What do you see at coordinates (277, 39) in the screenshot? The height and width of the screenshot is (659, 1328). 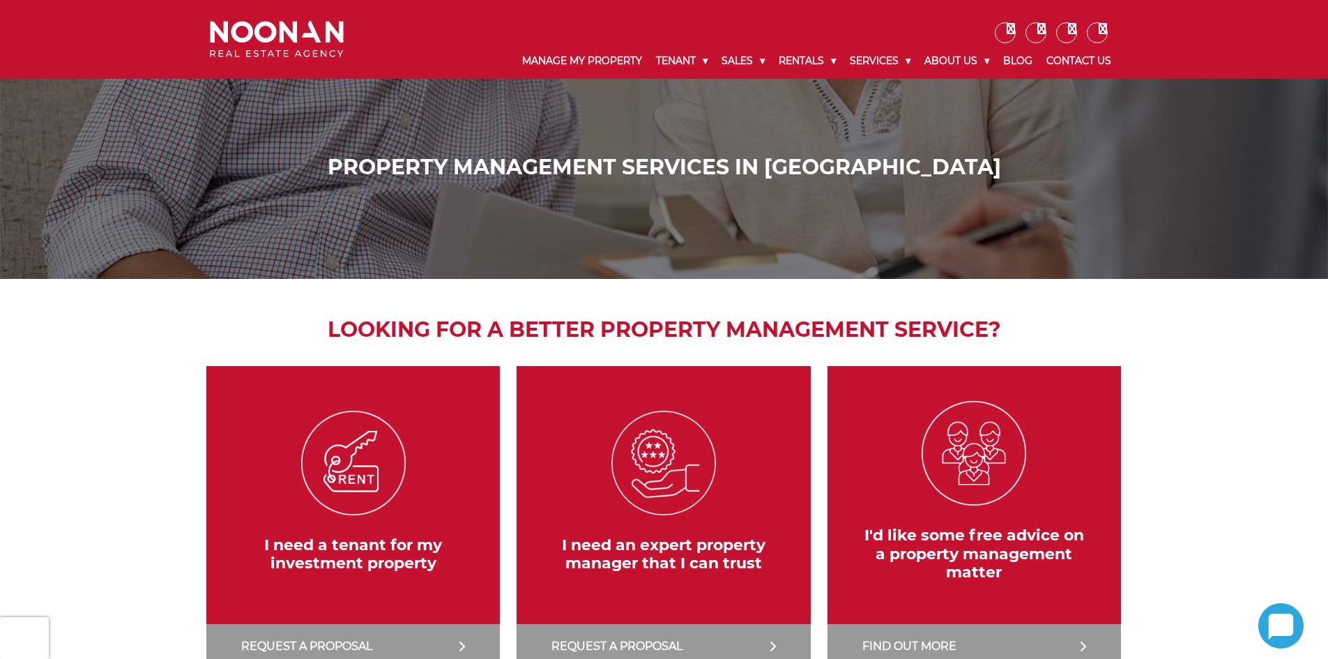 I see `img: Noonan Real Estate Agency` at bounding box center [277, 39].